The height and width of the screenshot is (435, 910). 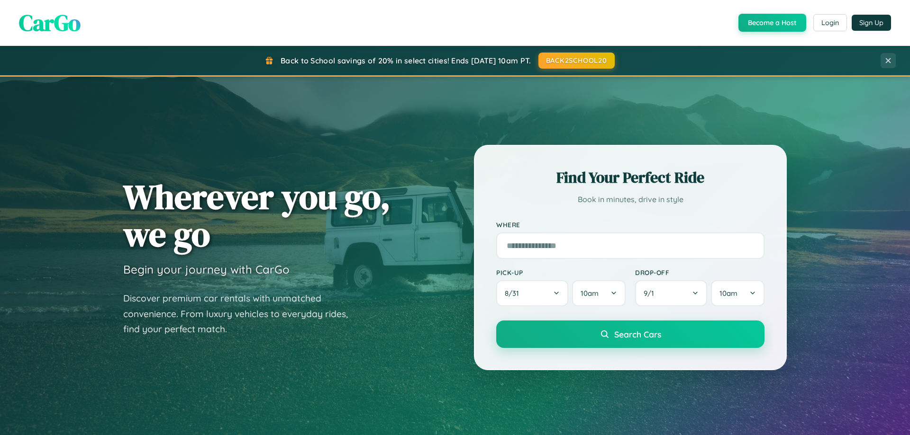 I want to click on h2: Find Your Perfect Ride, so click(x=630, y=178).